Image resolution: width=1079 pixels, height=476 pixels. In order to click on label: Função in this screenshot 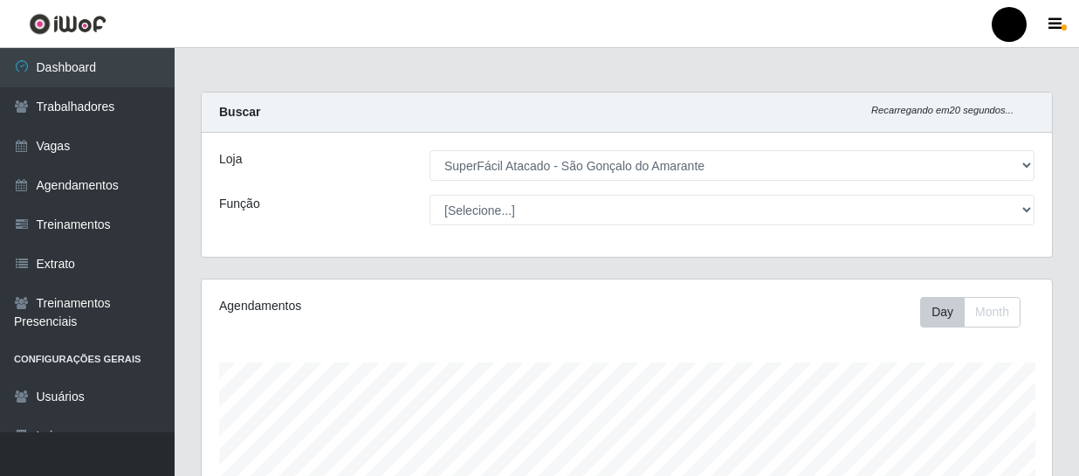, I will do `click(239, 203)`.